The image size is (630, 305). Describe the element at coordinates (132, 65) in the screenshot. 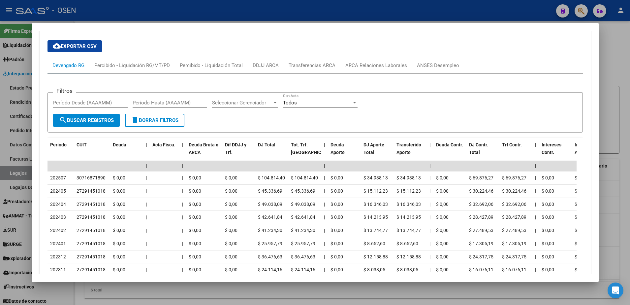

I see `div: Percibido - Liquidación RG/MT/PD` at that location.